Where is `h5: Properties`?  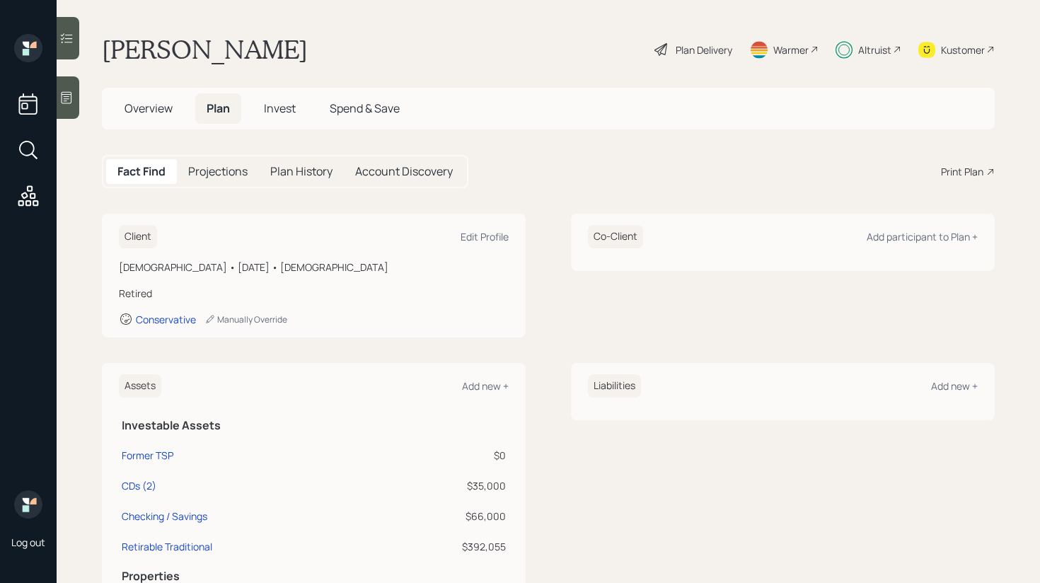
h5: Properties is located at coordinates (313, 576).